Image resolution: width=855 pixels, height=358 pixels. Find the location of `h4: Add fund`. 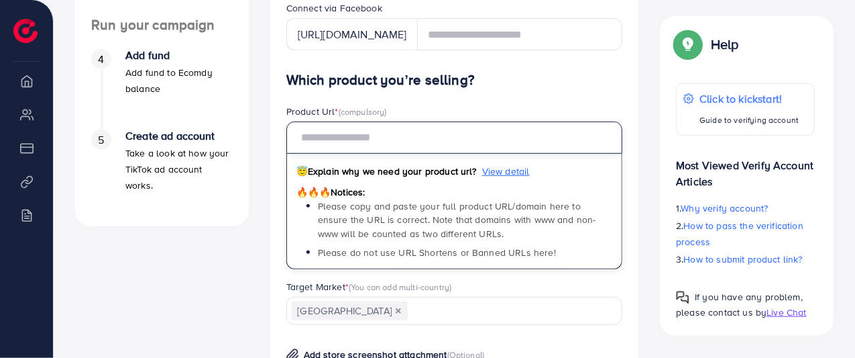

h4: Add fund is located at coordinates (179, 55).